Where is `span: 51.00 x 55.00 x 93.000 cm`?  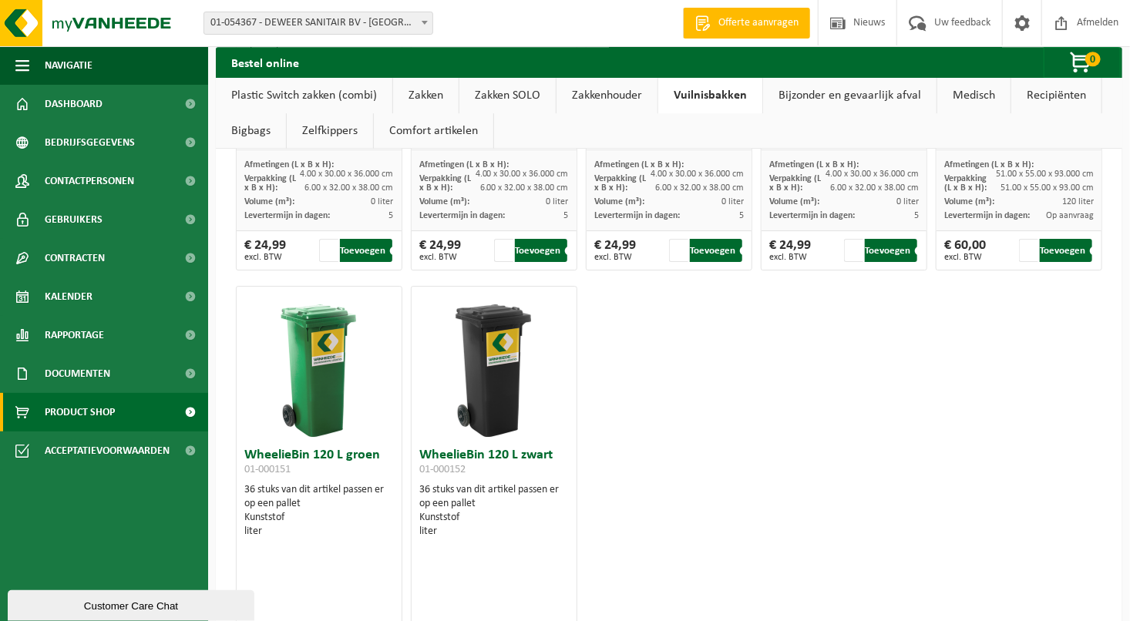 span: 51.00 x 55.00 x 93.000 cm is located at coordinates (1045, 174).